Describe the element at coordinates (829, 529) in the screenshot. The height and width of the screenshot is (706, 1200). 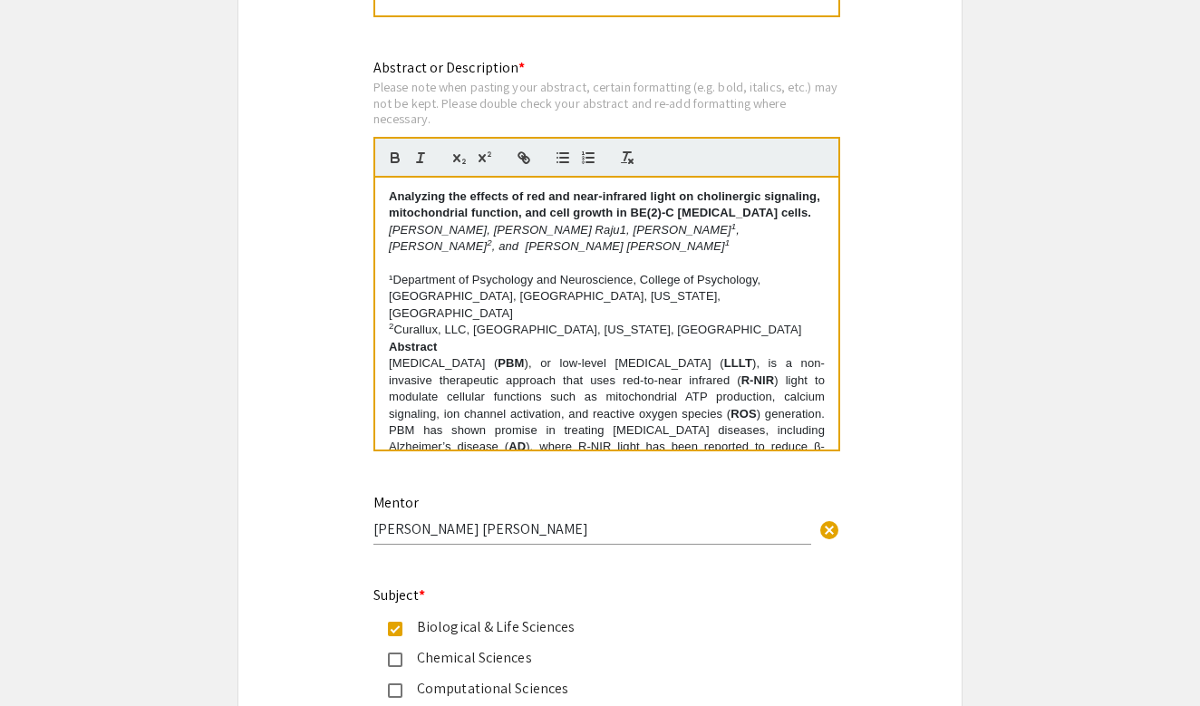
I see `button: Clear` at that location.